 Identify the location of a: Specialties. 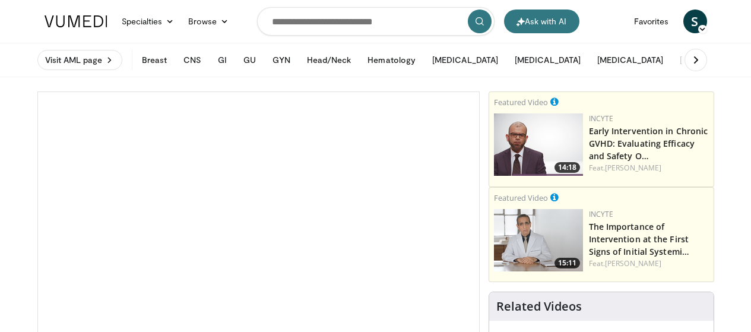
(148, 21).